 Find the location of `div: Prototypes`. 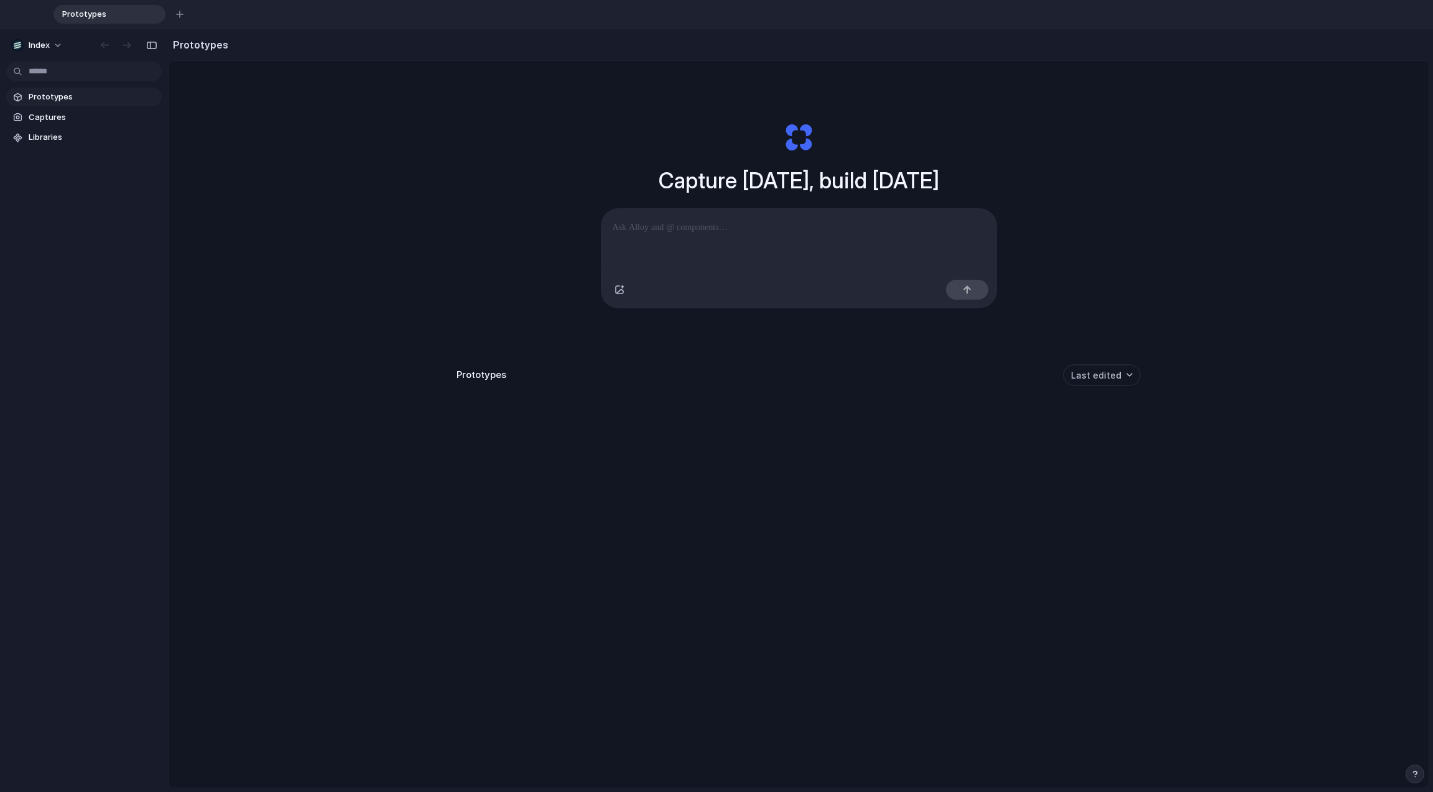

div: Prototypes is located at coordinates (109, 14).